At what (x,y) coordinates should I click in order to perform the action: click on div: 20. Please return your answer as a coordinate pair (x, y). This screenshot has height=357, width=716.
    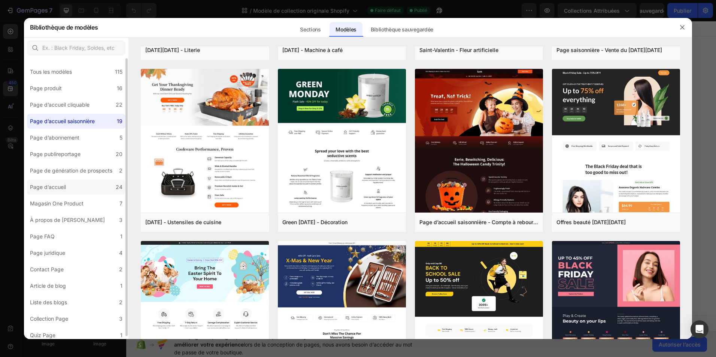
    Looking at the image, I should click on (119, 154).